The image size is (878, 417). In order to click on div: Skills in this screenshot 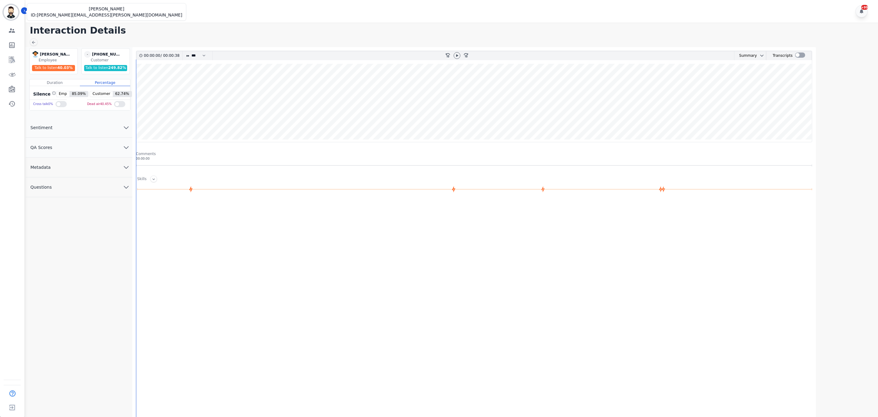, I will do `click(142, 179)`.